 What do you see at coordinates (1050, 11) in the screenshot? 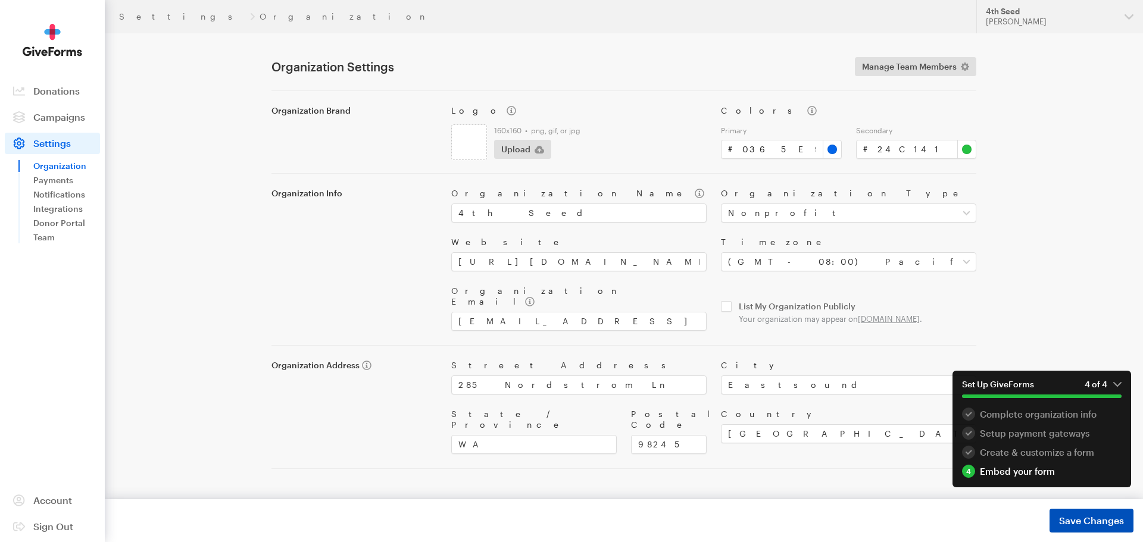
I see `div: 4th Seed` at bounding box center [1050, 11].